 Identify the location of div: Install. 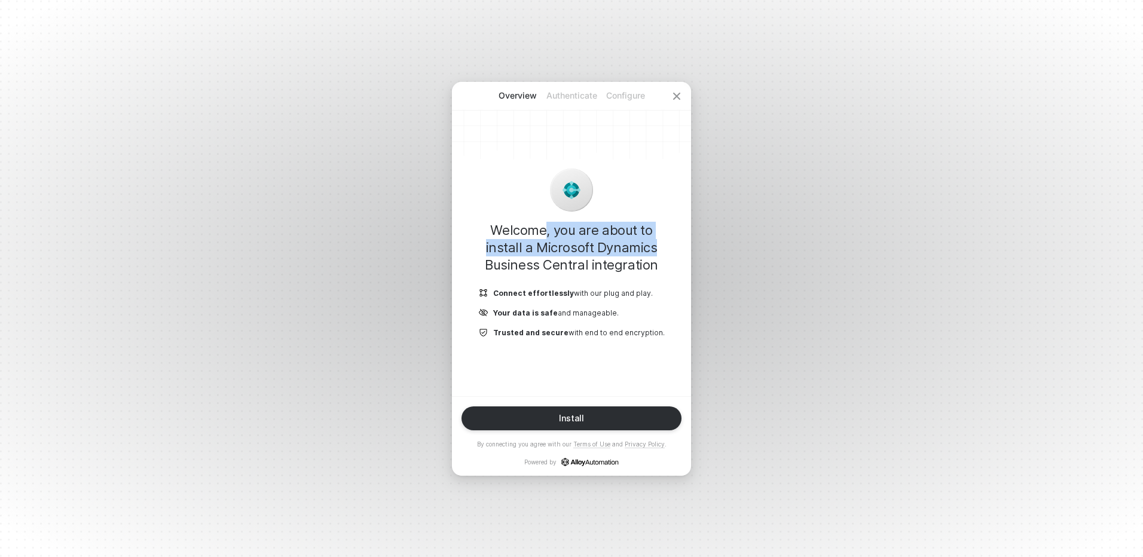
(572, 418).